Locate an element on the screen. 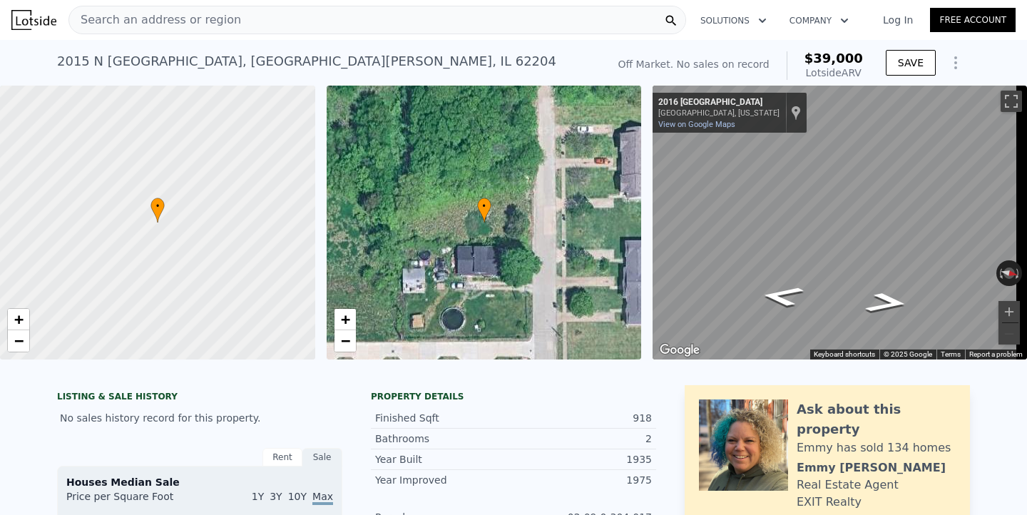 The width and height of the screenshot is (1027, 515). span: © 2025 Google is located at coordinates (908, 354).